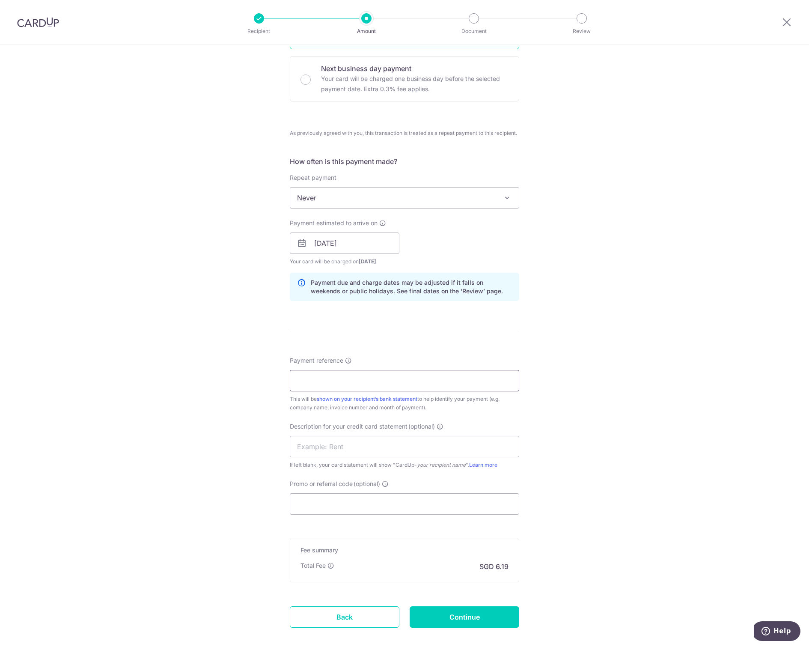 The image size is (809, 647). I want to click on a: Learn more, so click(483, 464).